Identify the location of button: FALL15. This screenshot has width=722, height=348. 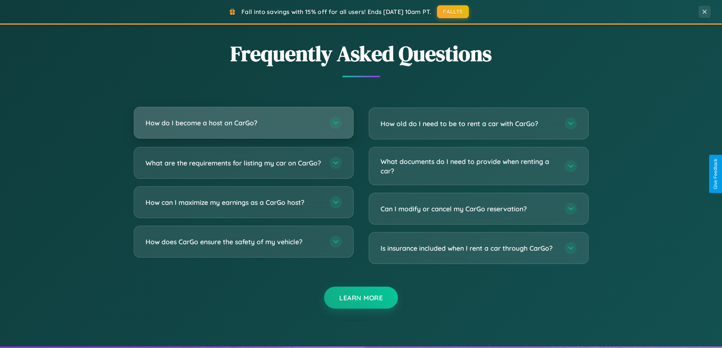
(453, 12).